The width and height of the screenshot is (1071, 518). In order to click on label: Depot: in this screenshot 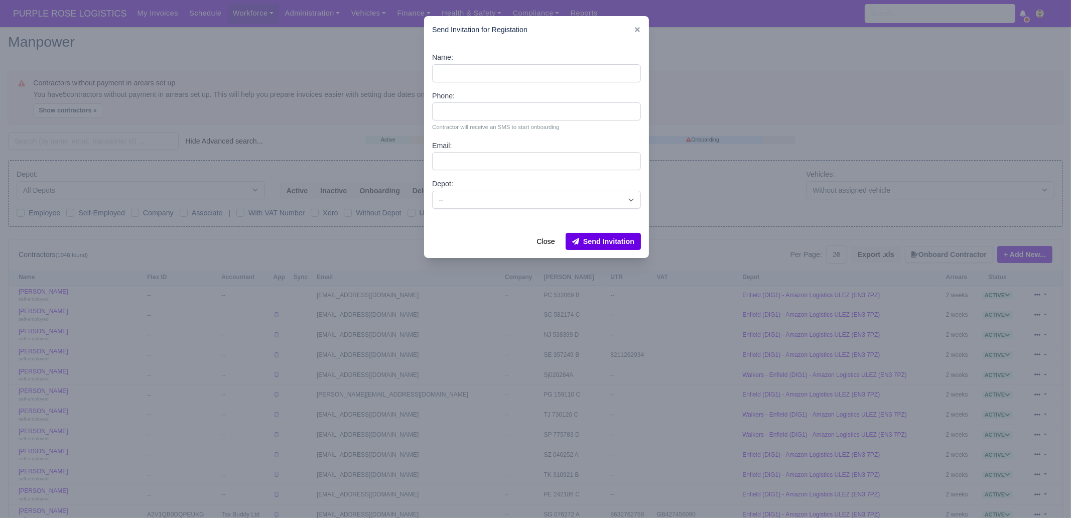, I will do `click(443, 184)`.